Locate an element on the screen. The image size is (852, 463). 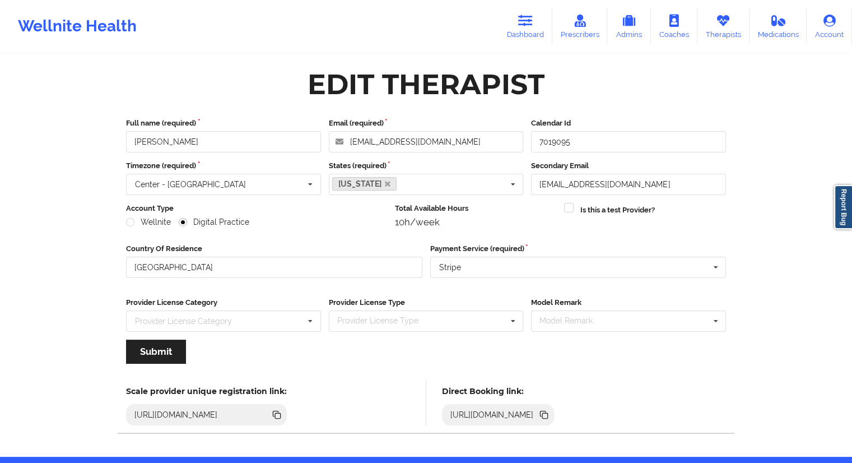
a: Coaches is located at coordinates (674, 26).